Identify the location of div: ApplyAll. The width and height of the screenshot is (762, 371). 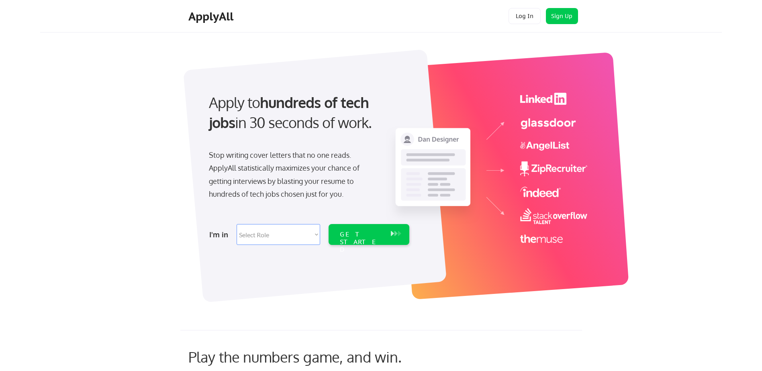
(212, 16).